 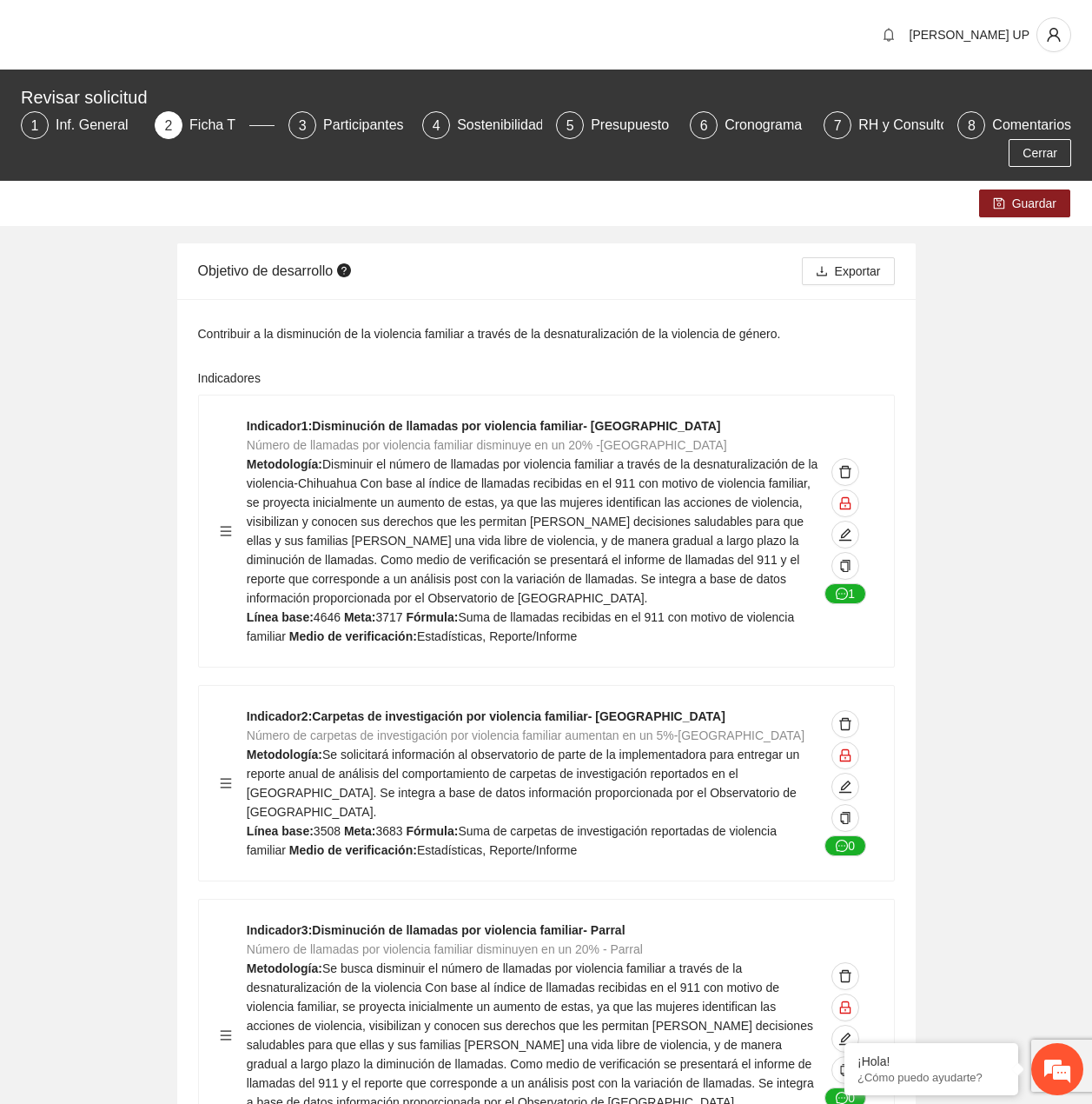 I want to click on span: 6, so click(x=704, y=125).